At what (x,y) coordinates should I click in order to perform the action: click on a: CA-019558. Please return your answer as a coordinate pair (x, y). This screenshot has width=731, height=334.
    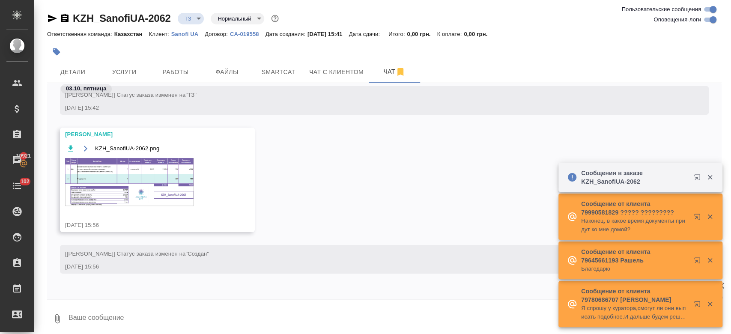
    Looking at the image, I should click on (248, 33).